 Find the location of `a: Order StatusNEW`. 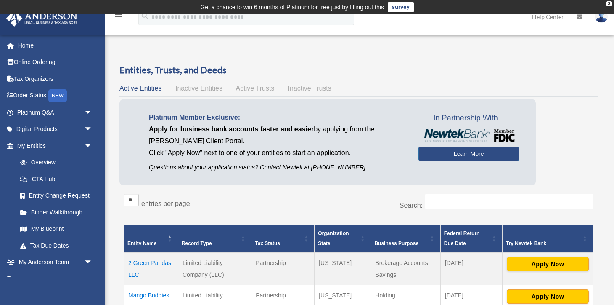

a: Order StatusNEW is located at coordinates (56, 96).